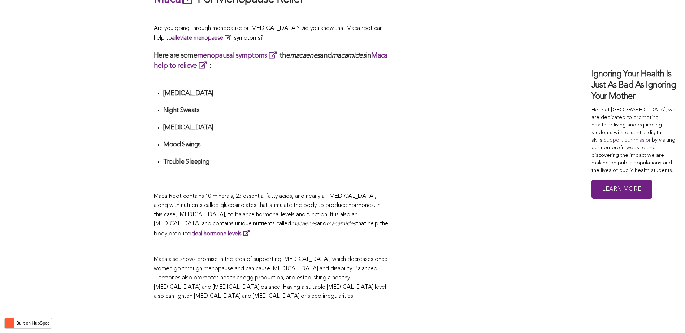  Describe the element at coordinates (304, 224) in the screenshot. I see `span: macaenes` at that location.